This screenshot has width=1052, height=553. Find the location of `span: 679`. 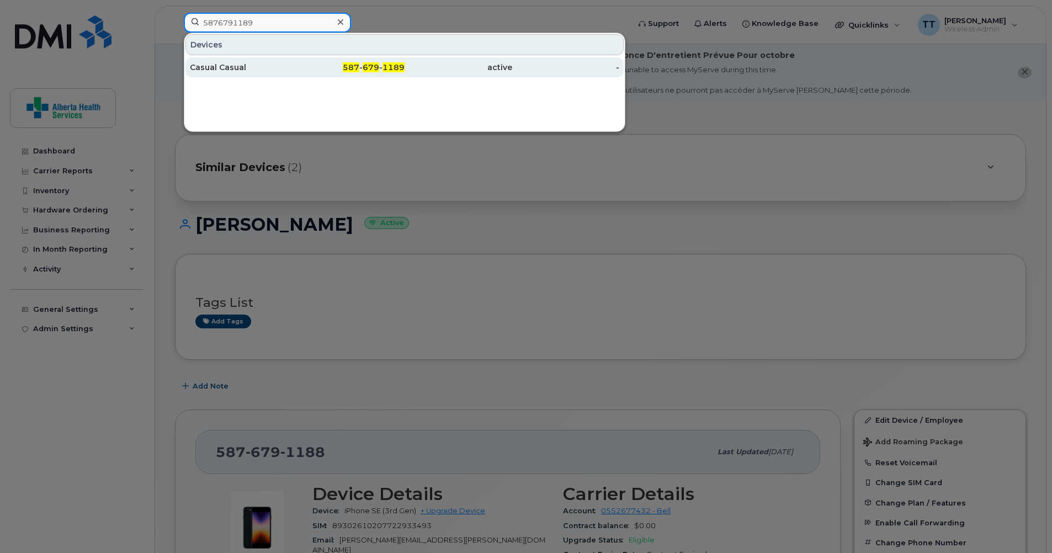

span: 679 is located at coordinates (371, 67).